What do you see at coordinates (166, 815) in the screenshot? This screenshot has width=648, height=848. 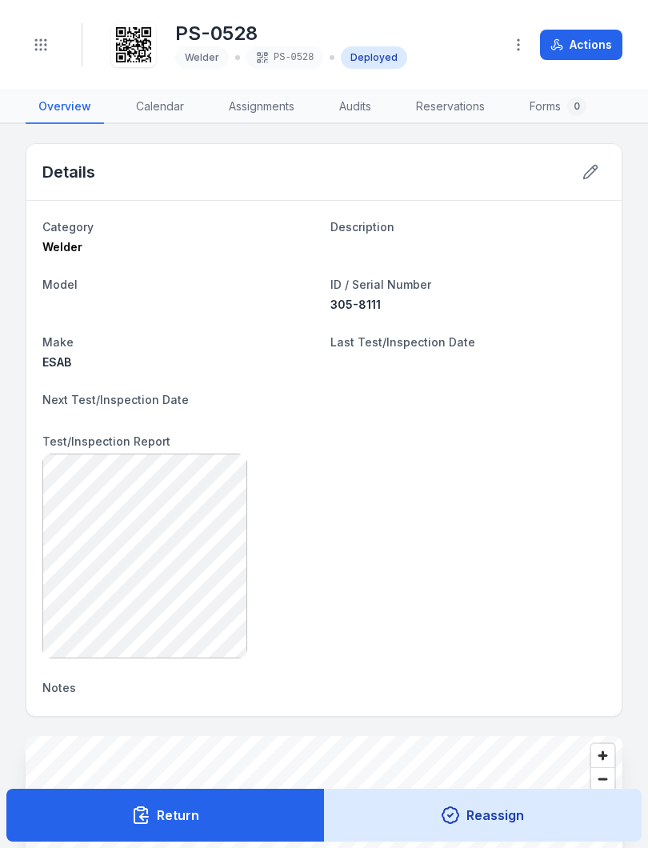 I see `button: Return` at bounding box center [166, 815].